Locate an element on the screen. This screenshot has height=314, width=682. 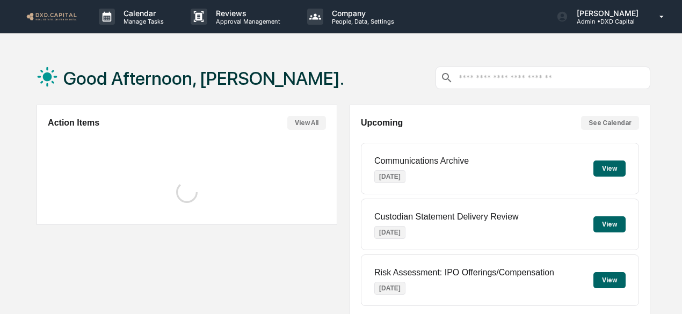
button: View All is located at coordinates (307, 123).